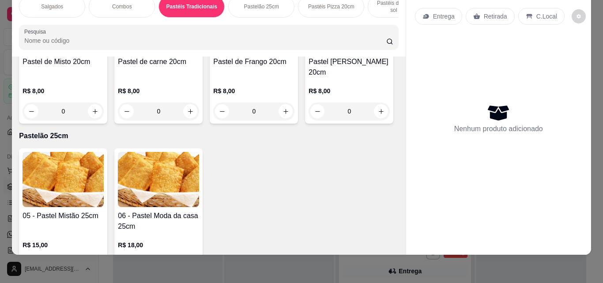 The height and width of the screenshot is (283, 603). What do you see at coordinates (159, 62) in the screenshot?
I see `h4: Pastel de carne 20cm` at bounding box center [159, 62].